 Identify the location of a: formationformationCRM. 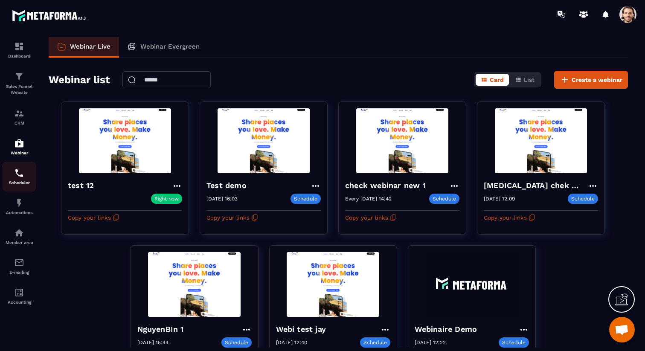
(19, 117).